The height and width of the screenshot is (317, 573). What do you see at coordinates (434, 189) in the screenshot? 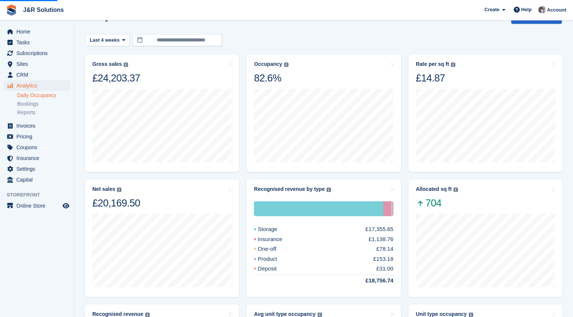
I see `div: Allocated sq ft` at bounding box center [434, 189].